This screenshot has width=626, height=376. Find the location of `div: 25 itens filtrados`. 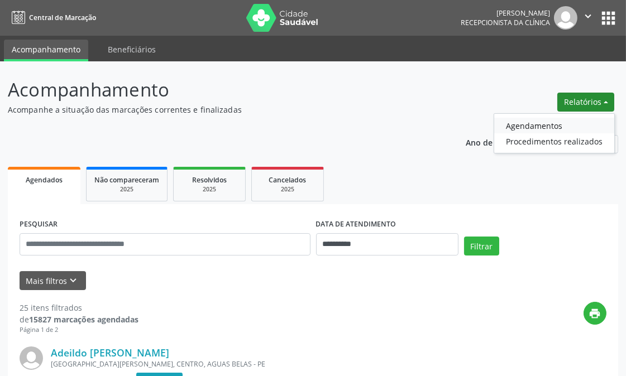

div: 25 itens filtrados is located at coordinates (79, 308).